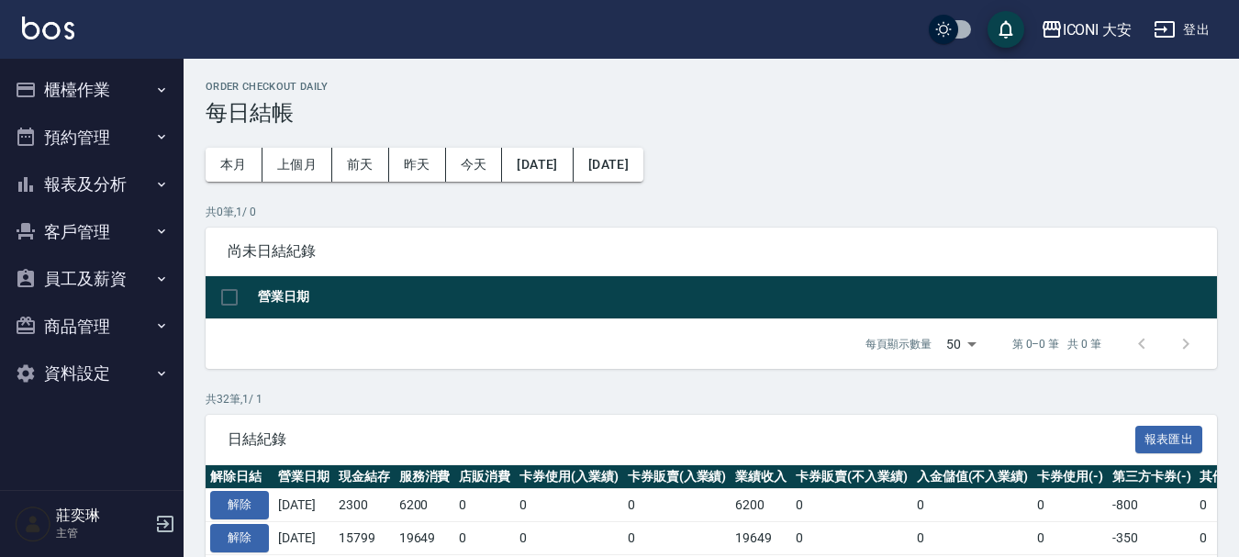 This screenshot has height=557, width=1239. What do you see at coordinates (711, 212) in the screenshot?
I see `p: 共 0 筆, 1 / 0` at bounding box center [711, 212].